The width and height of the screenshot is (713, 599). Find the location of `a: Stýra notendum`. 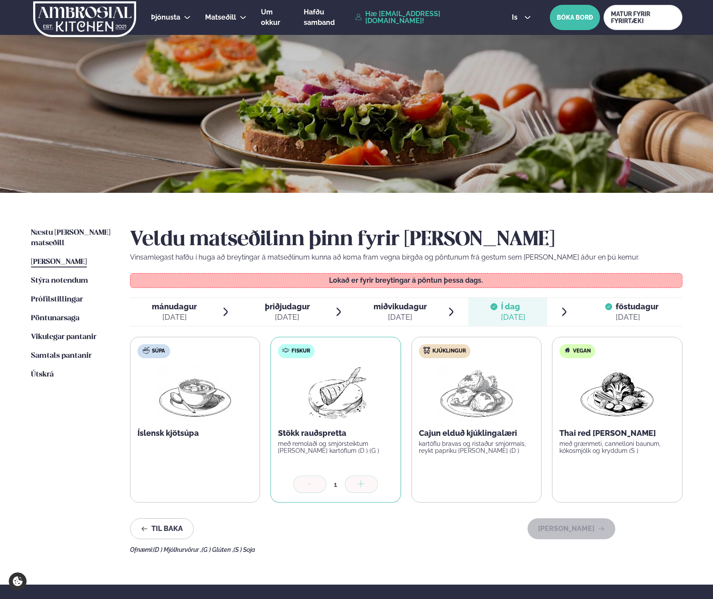

a: Stýra notendum is located at coordinates (59, 281).